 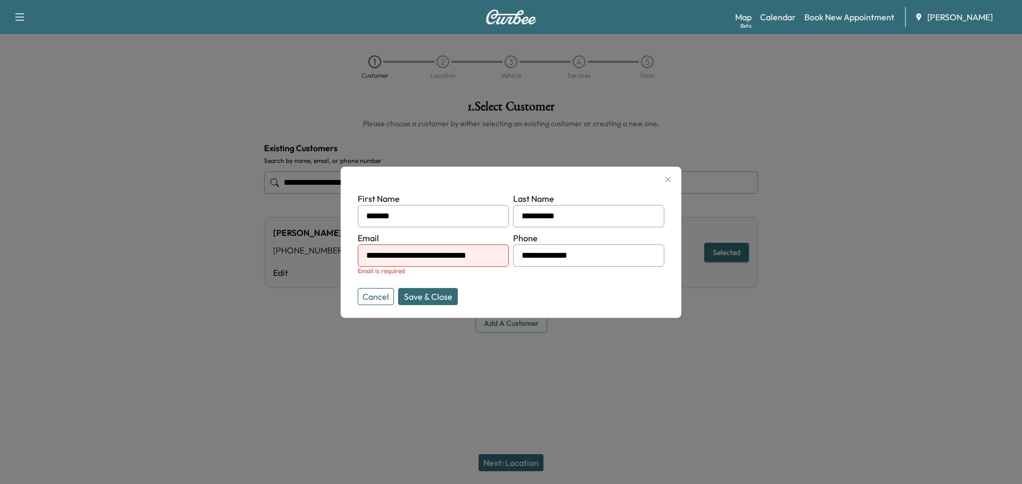 What do you see at coordinates (778, 17) in the screenshot?
I see `a: Calendar` at bounding box center [778, 17].